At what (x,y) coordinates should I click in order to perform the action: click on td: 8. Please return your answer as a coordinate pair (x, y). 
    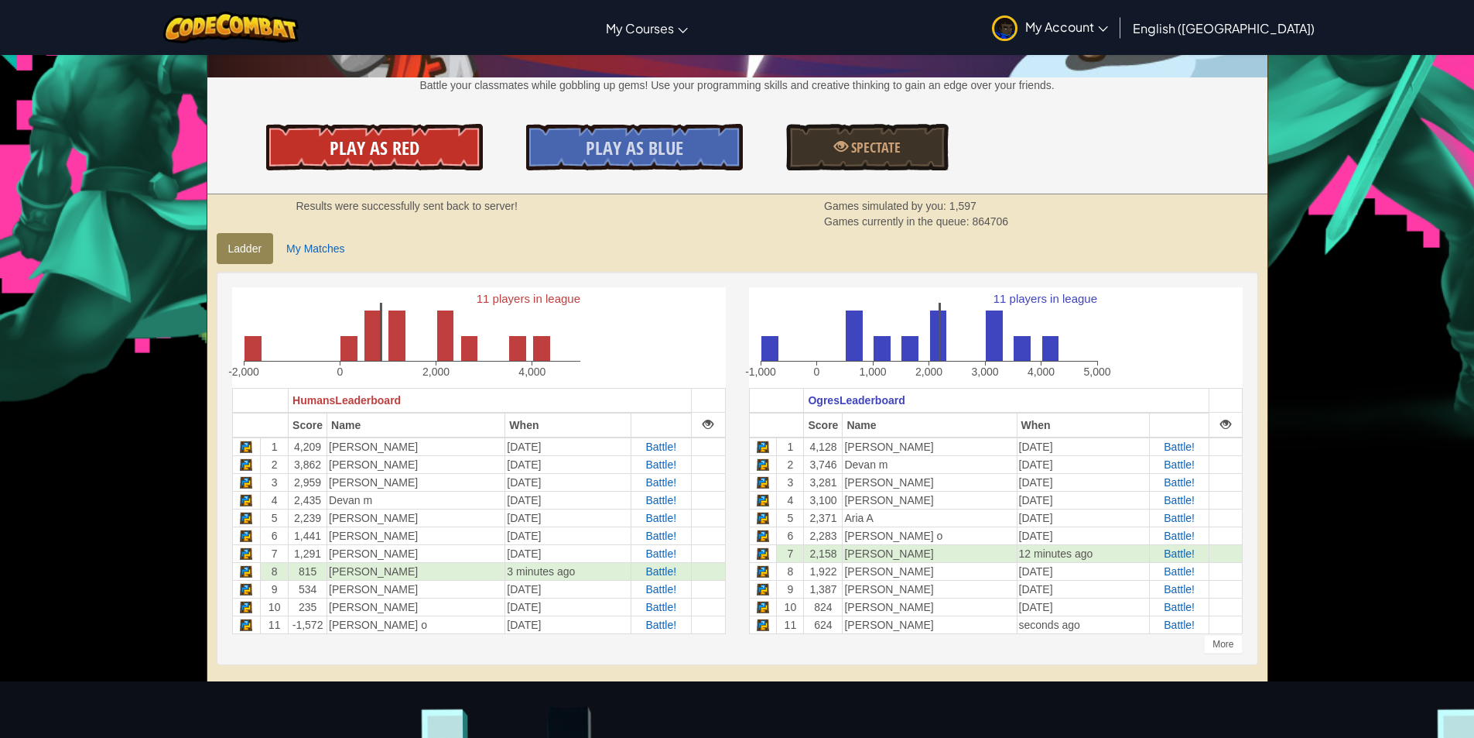
    Looking at the image, I should click on (790, 570).